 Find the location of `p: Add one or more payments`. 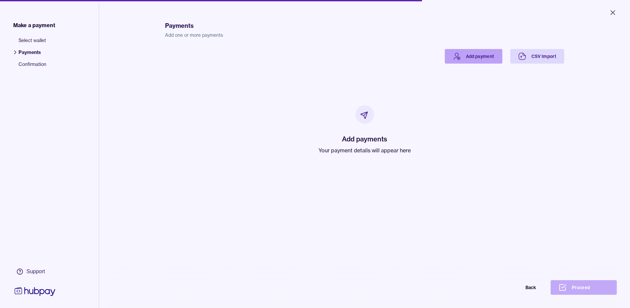

p: Add one or more payments is located at coordinates (365, 35).